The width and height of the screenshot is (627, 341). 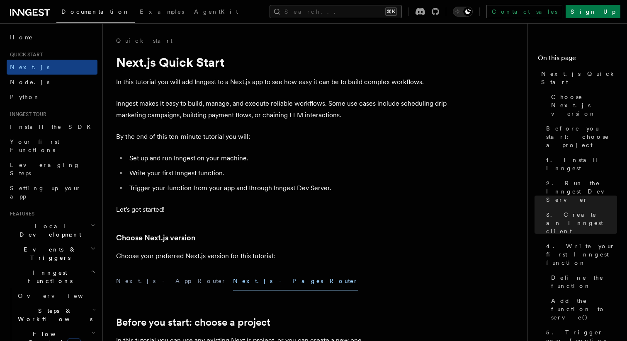 What do you see at coordinates (282, 137) in the screenshot?
I see `p: By the end of this ten-minute tutorial you will:` at bounding box center [282, 137].